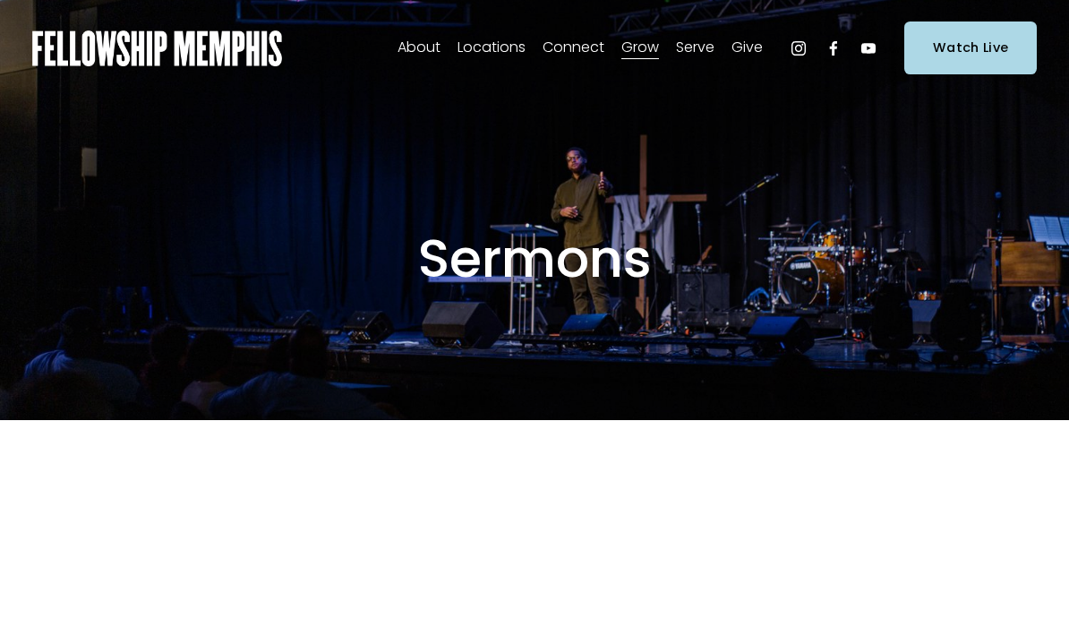  What do you see at coordinates (695, 47) in the screenshot?
I see `span: Serve` at bounding box center [695, 47].